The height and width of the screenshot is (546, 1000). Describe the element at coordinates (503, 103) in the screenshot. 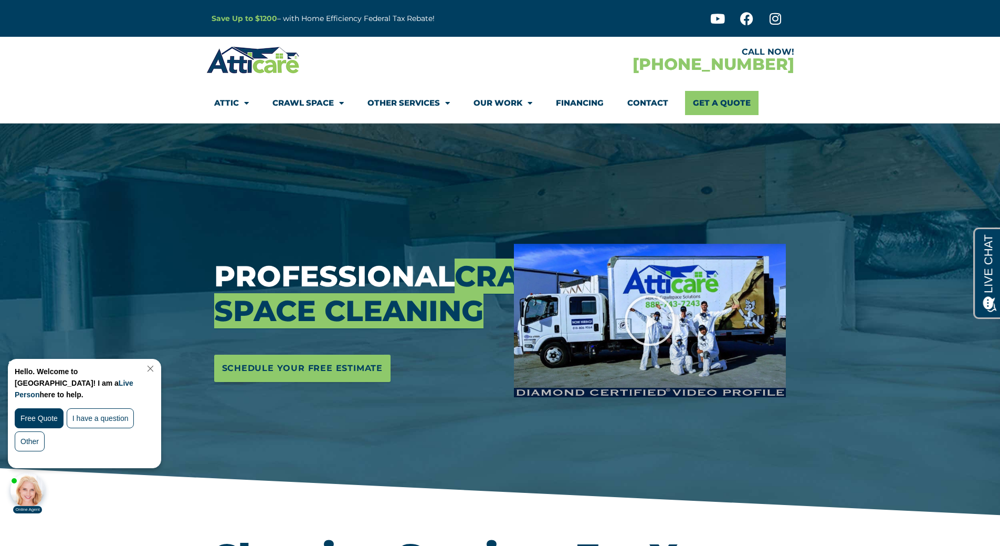

I see `a: Our Work` at that location.